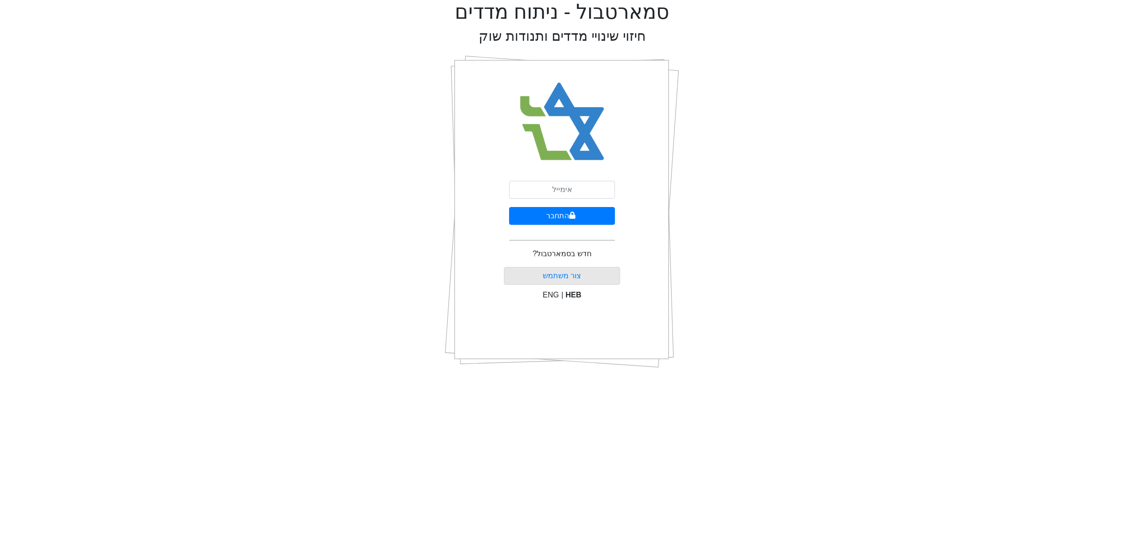  Describe the element at coordinates (562, 36) in the screenshot. I see `h2: חיזוי שינויי מדדים ותנודות שוק` at that location.